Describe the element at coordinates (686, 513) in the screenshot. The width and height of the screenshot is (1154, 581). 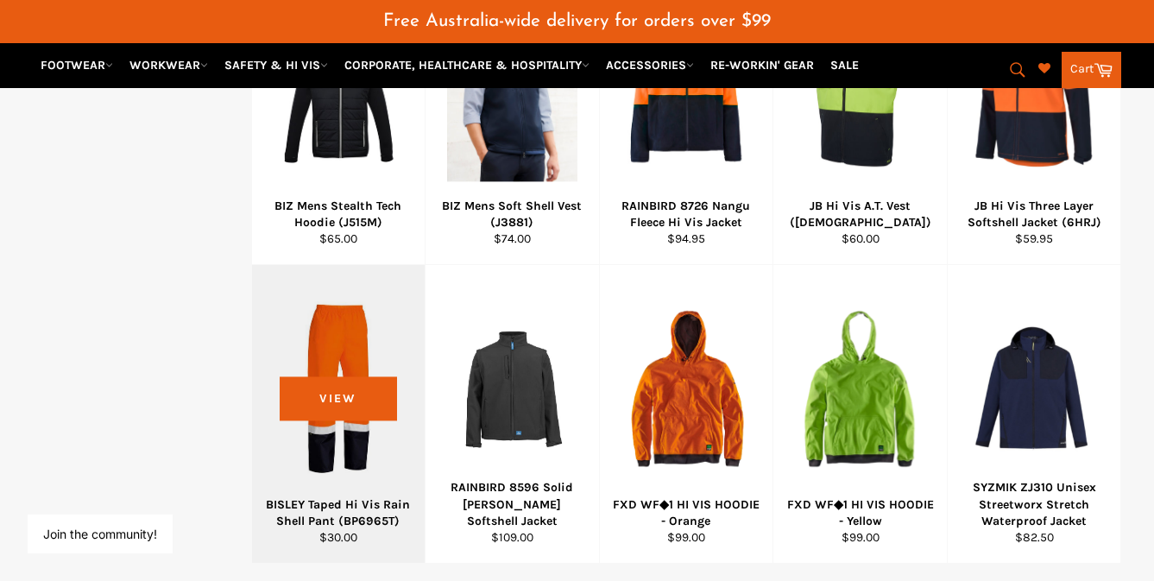
I see `div: FXD WF◆1 HI VIS HOODIE - Orange` at that location.